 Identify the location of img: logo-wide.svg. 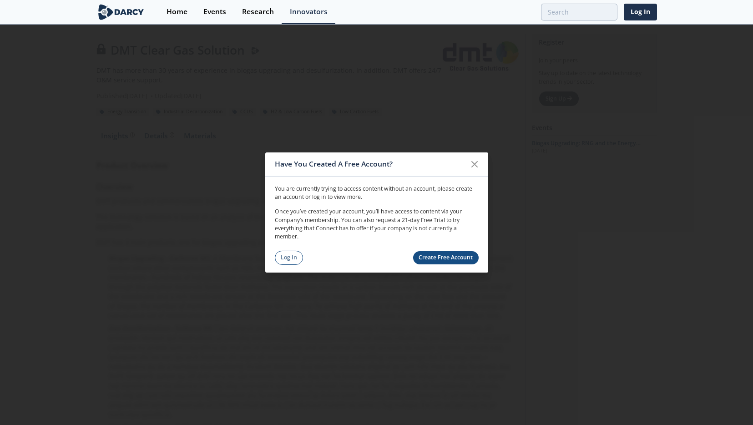
(121, 12).